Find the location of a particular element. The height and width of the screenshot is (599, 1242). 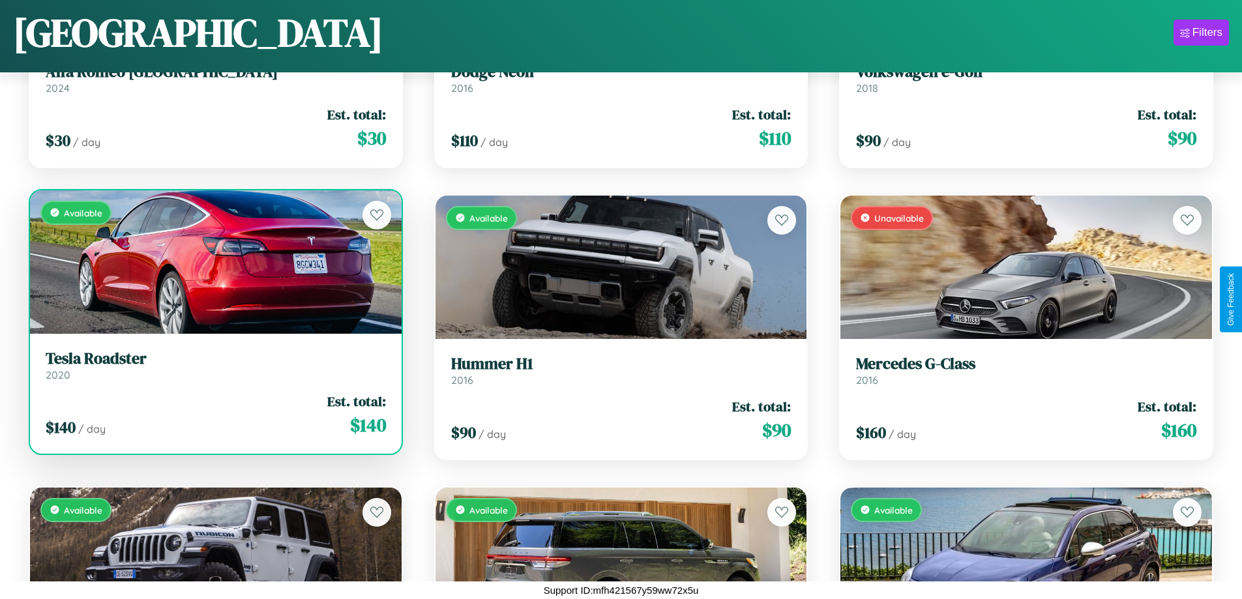

a: Tesla Roadster2020 is located at coordinates (216, 365).